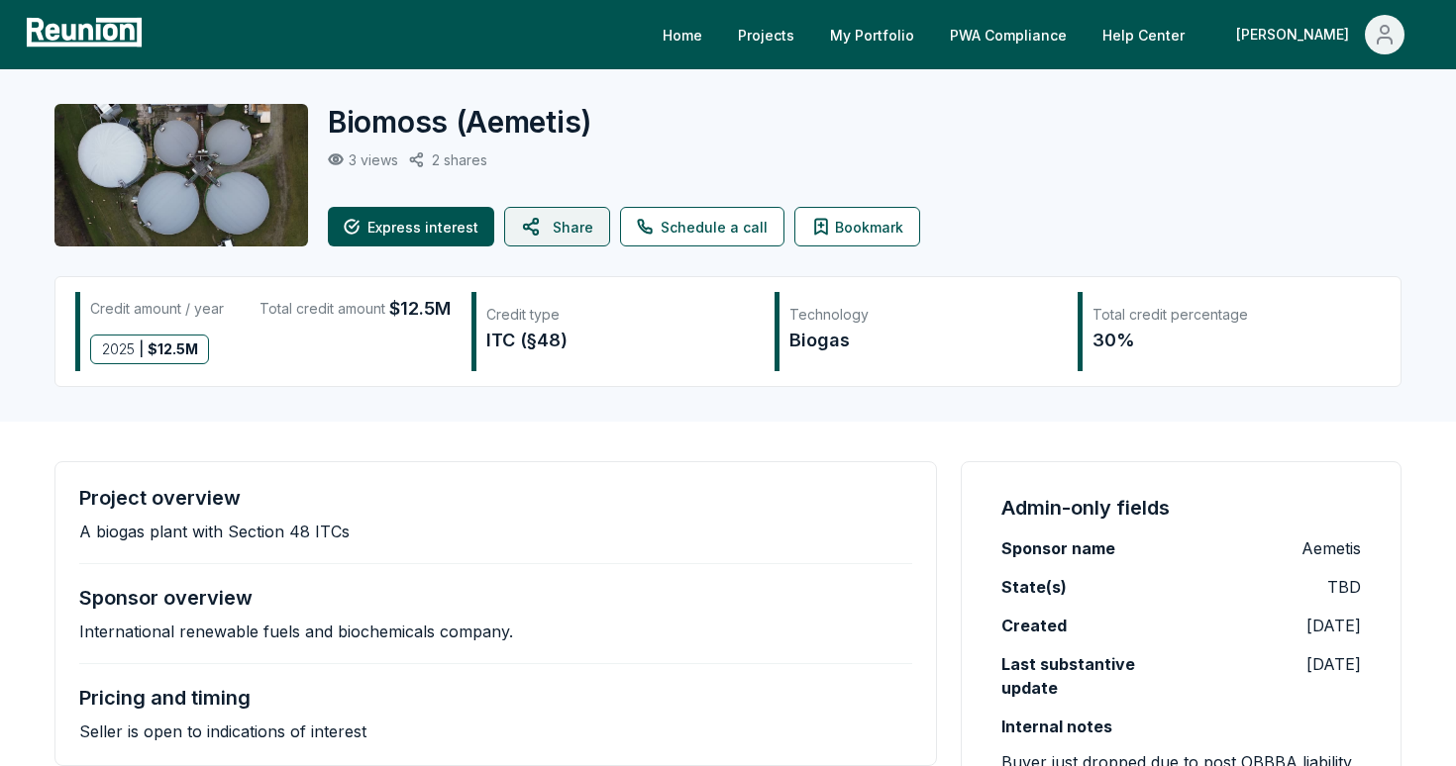  Describe the element at coordinates (1034, 587) in the screenshot. I see `label: State(s)` at that location.